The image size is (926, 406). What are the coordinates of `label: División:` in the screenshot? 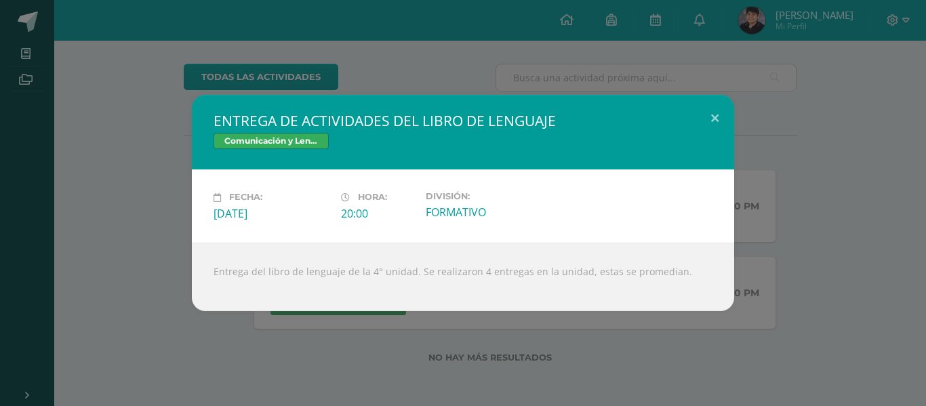 It's located at (484, 196).